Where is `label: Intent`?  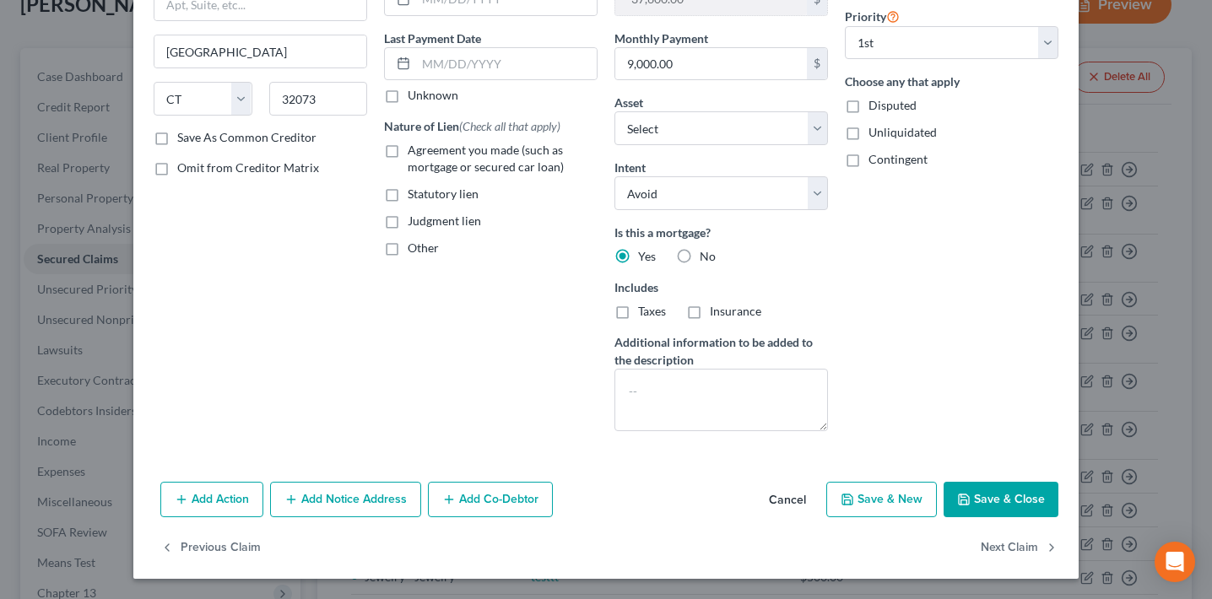
label: Intent is located at coordinates (630, 167).